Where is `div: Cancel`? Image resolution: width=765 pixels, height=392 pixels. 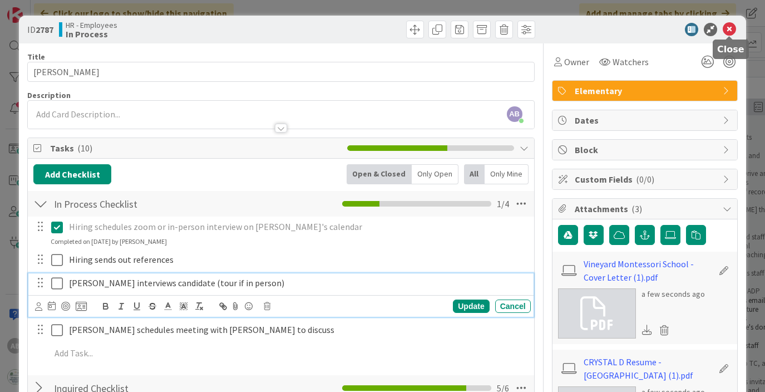 div: Cancel is located at coordinates (513, 306).